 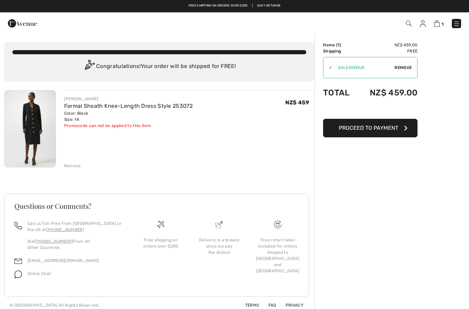 I want to click on a: Terms, so click(x=248, y=305).